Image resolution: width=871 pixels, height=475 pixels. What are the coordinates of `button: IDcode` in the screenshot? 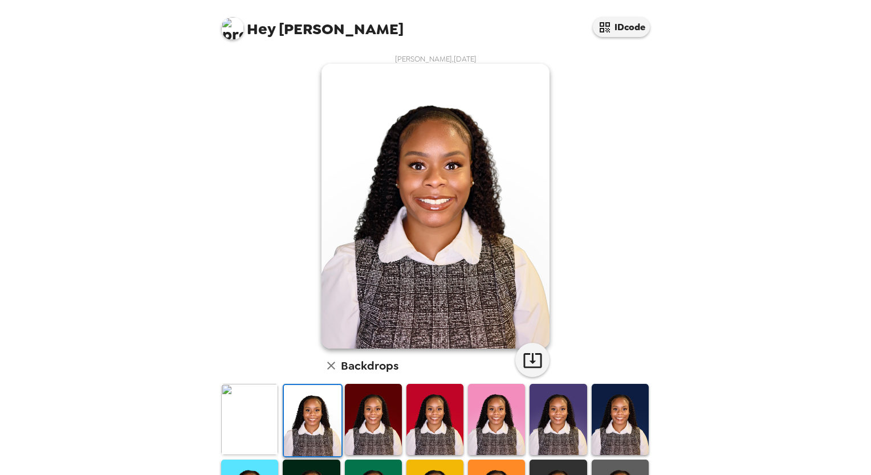 It's located at (621, 27).